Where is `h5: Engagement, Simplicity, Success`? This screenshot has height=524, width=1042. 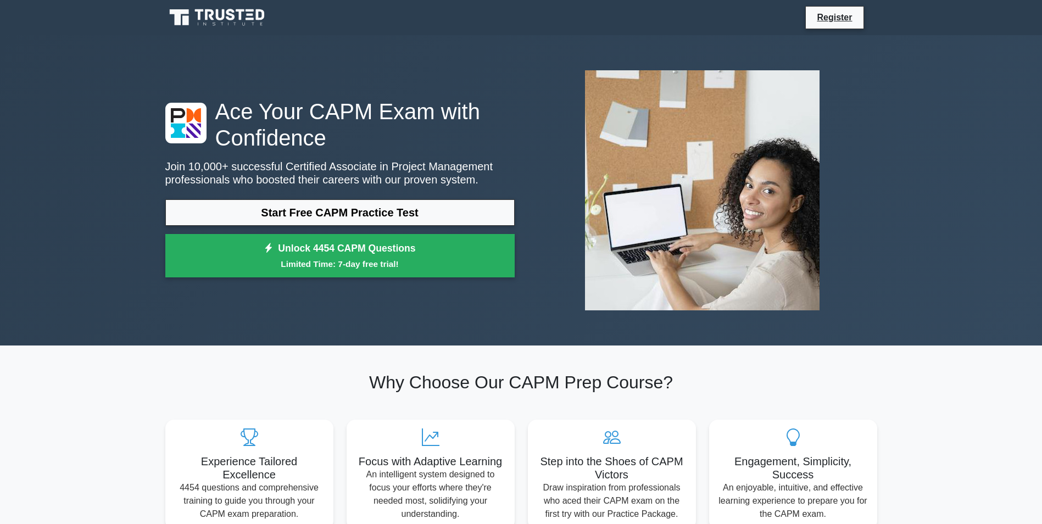
h5: Engagement, Simplicity, Success is located at coordinates (793, 468).